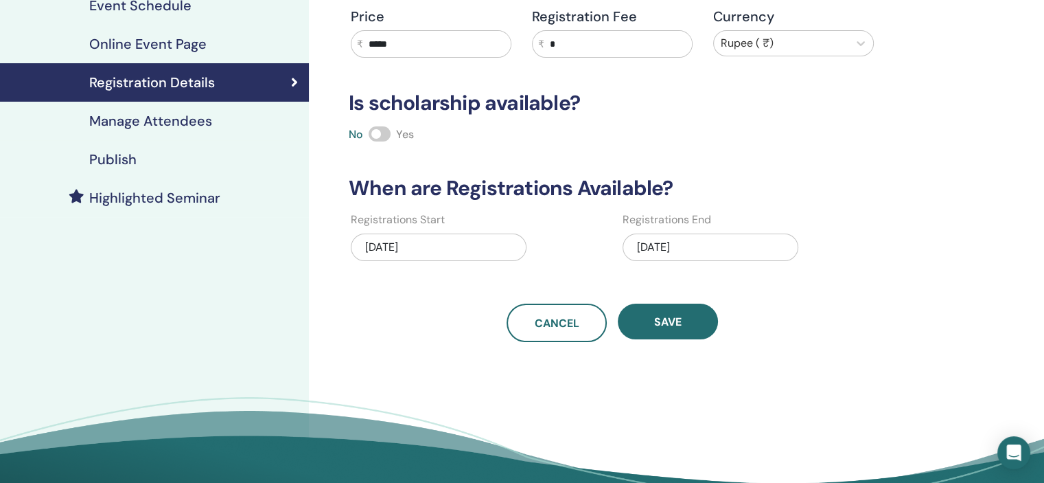  I want to click on h4: Highlighted Seminar, so click(154, 198).